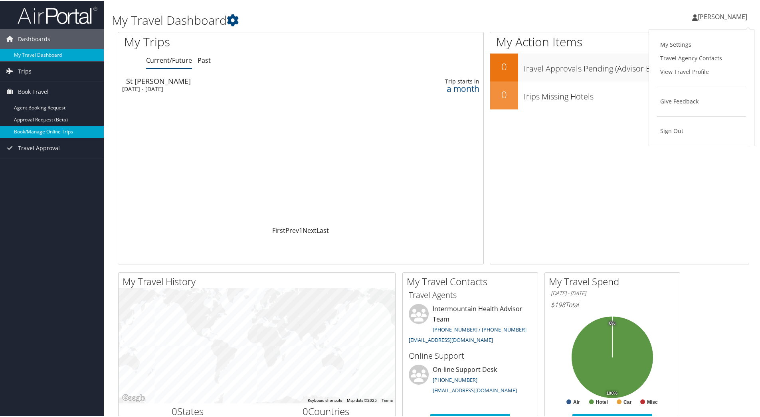  What do you see at coordinates (636, 66) in the screenshot?
I see `h3: Travel Approvals Pending (Advisor Booked)` at bounding box center [636, 66].